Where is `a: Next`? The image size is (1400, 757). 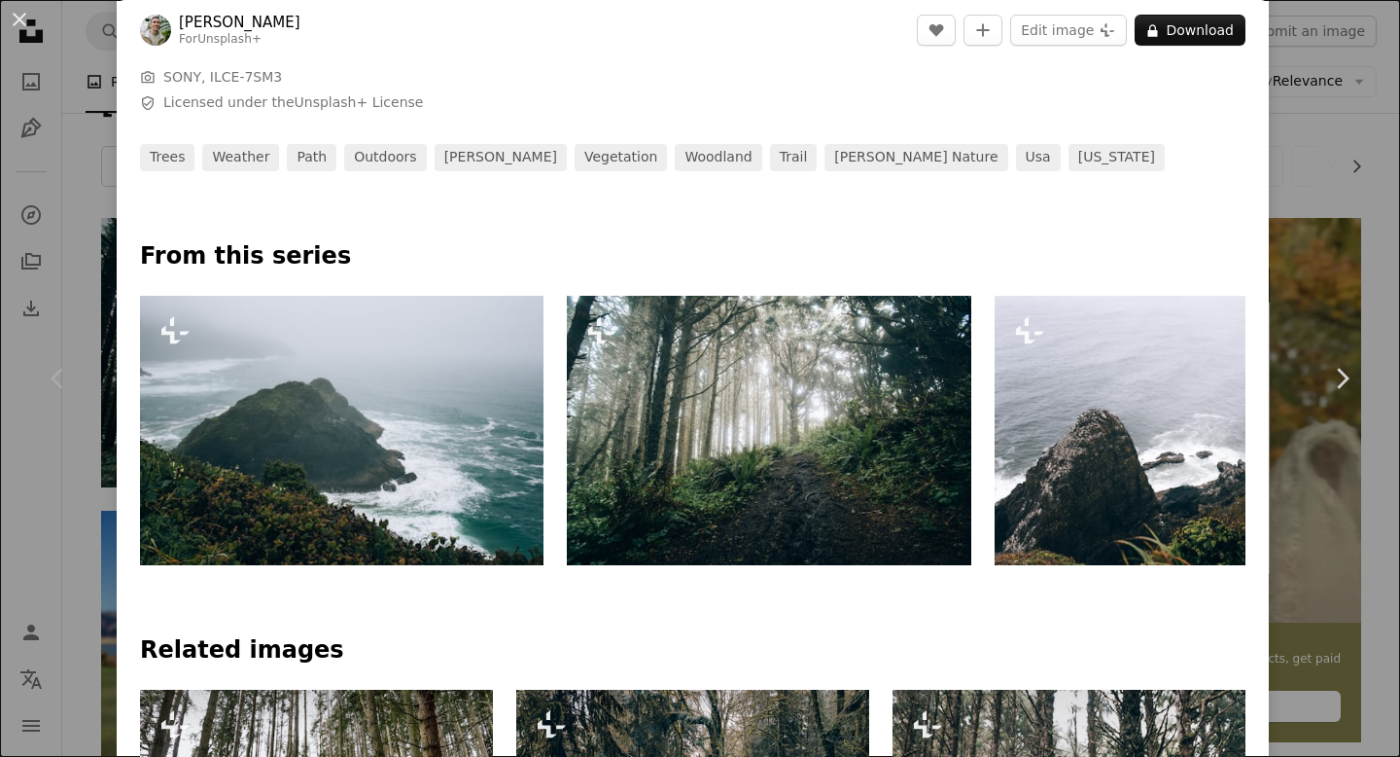 a: Next is located at coordinates (1342, 378).